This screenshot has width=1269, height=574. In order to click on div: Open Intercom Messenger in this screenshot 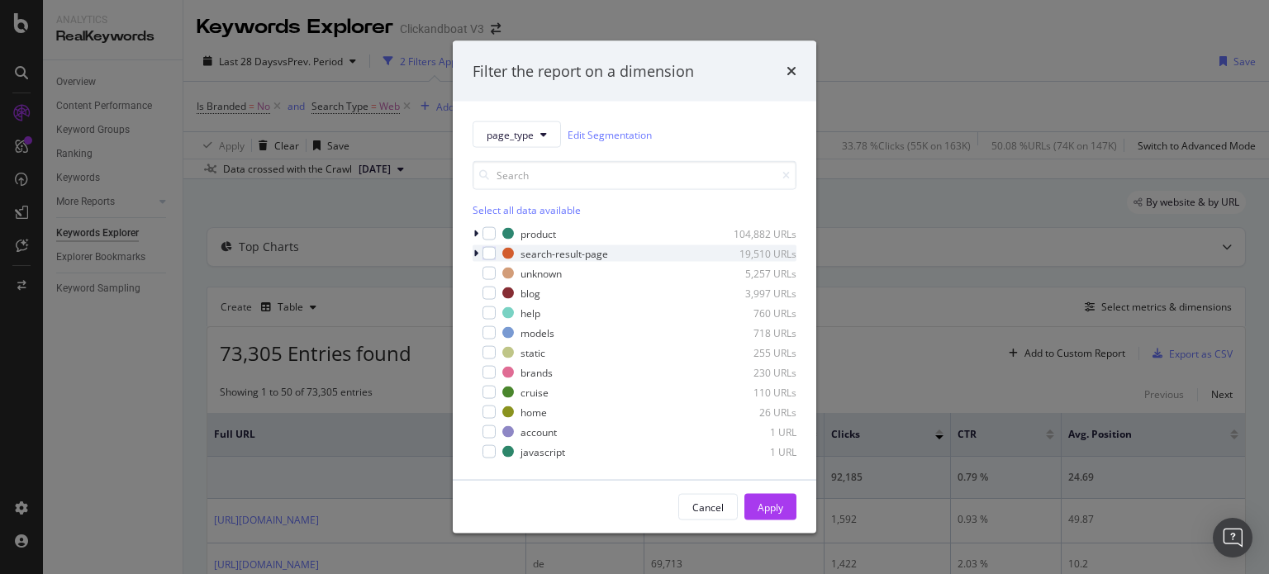, I will do `click(1233, 538)`.